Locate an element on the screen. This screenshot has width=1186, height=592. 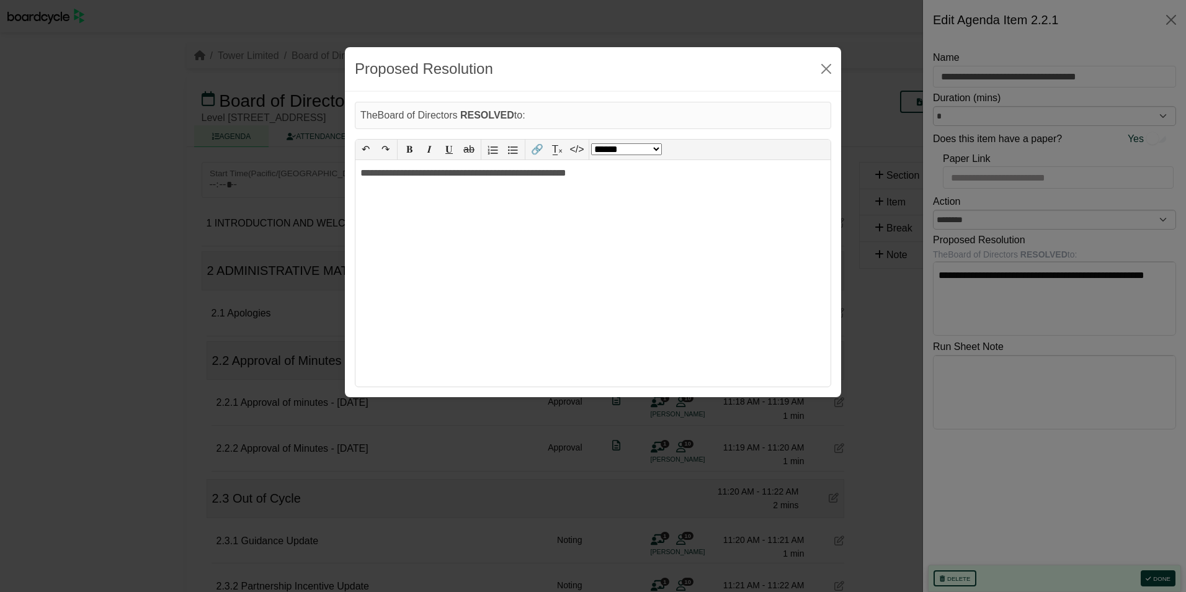
button: T̲ₓ is located at coordinates (557, 149).